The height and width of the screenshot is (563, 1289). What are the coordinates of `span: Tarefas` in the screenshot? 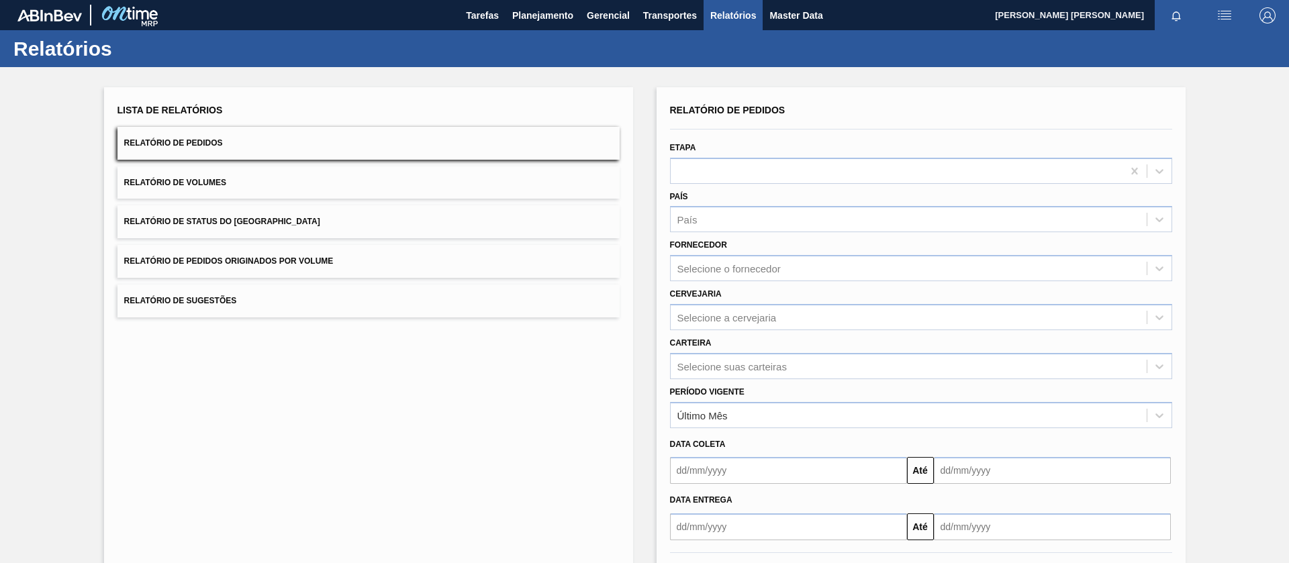 It's located at (482, 15).